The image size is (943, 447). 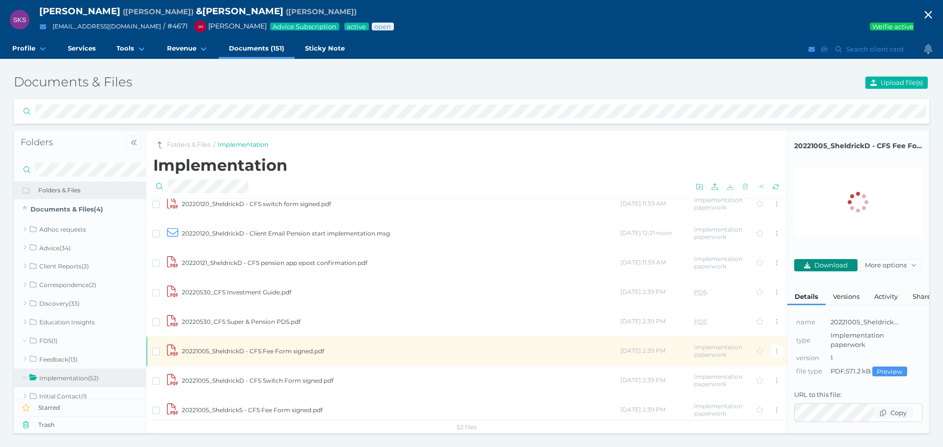 I want to click on span: Preview, so click(x=889, y=372).